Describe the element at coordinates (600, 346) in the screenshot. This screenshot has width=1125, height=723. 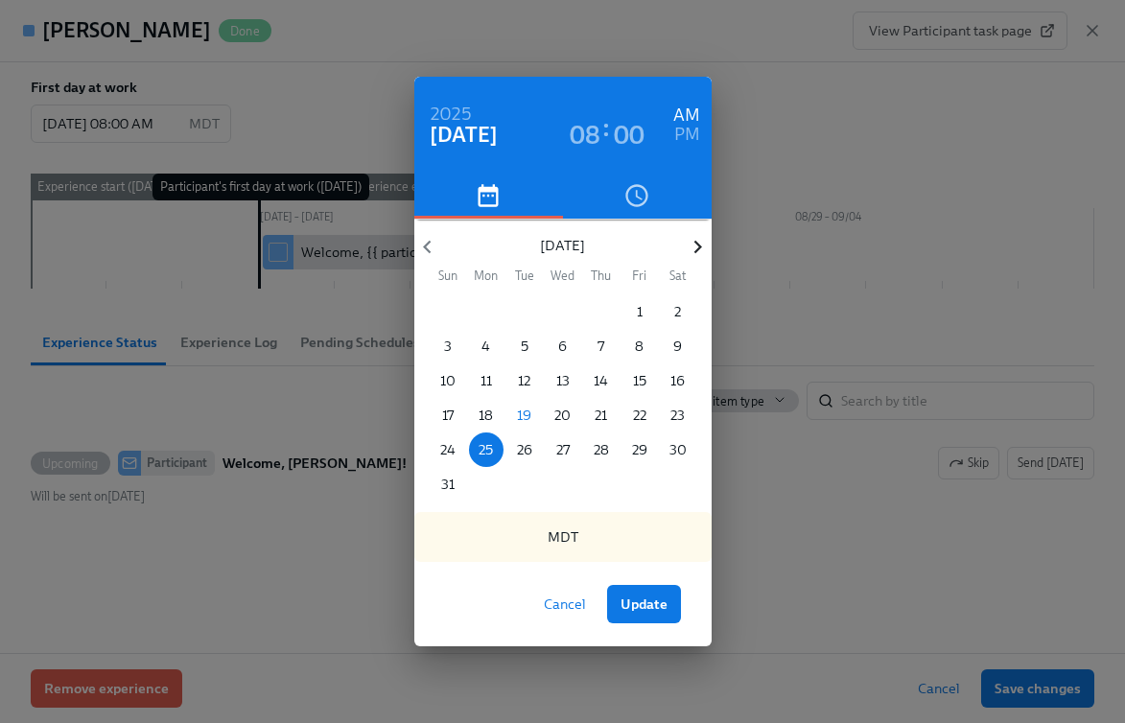
I see `p: 7` at that location.